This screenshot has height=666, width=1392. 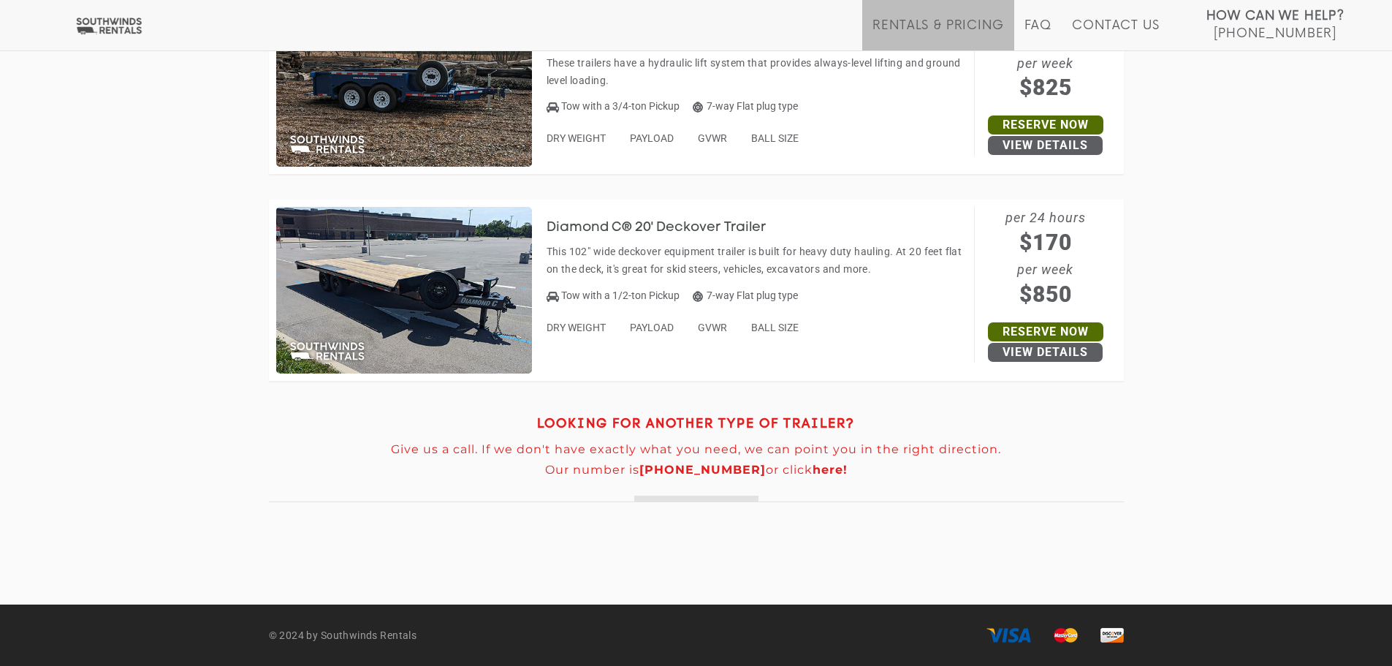 What do you see at coordinates (696, 424) in the screenshot?
I see `strong: LOOKING FOR ANOTHER TYPE OF TRAILER?` at bounding box center [696, 424].